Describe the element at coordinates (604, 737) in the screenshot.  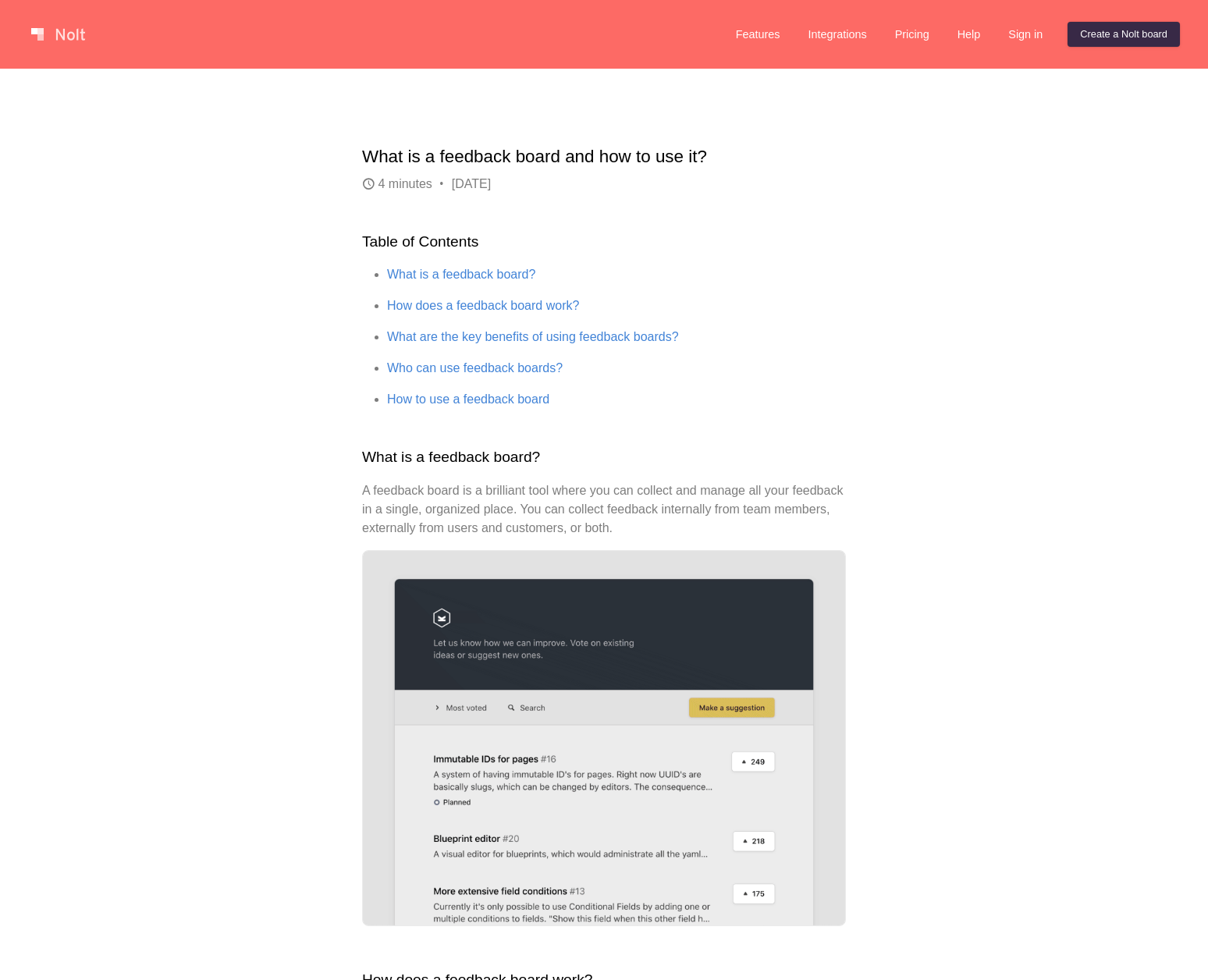
I see `img: Examples of board customizations` at that location.